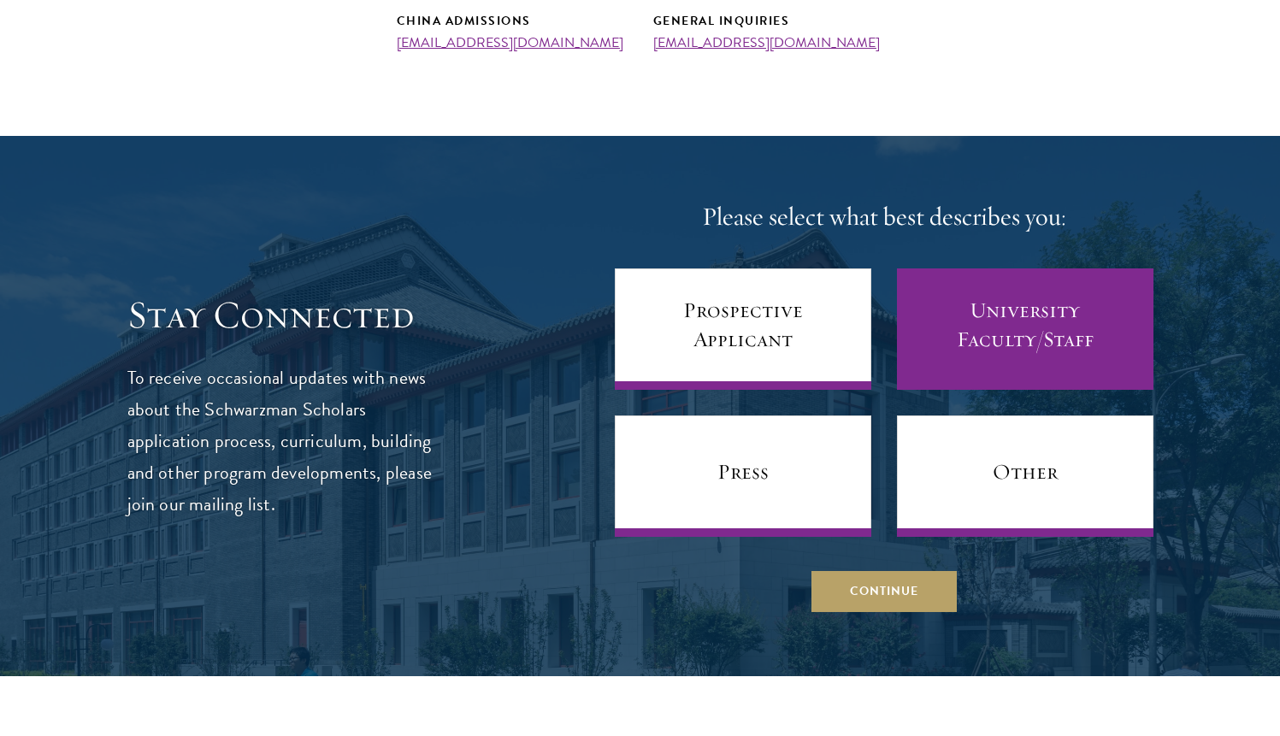 This screenshot has width=1280, height=736. Describe the element at coordinates (743, 476) in the screenshot. I see `a: Press` at that location.